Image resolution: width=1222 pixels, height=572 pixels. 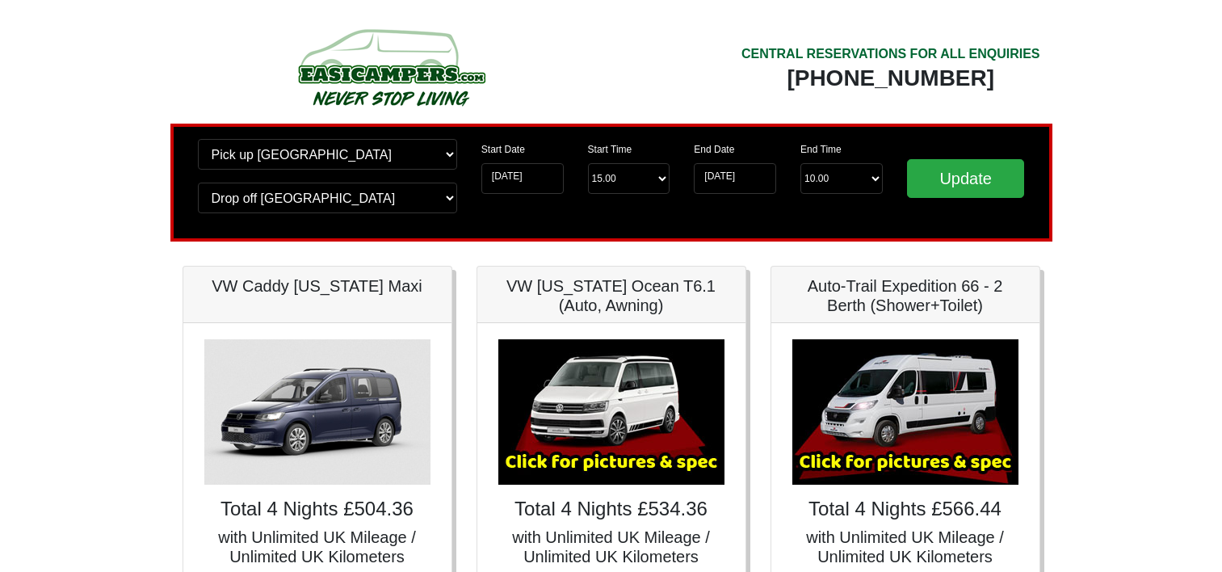 What do you see at coordinates (612, 412) in the screenshot?
I see `img: VW California Ocean T6.1 (Auto, Awning)` at bounding box center [612, 412].